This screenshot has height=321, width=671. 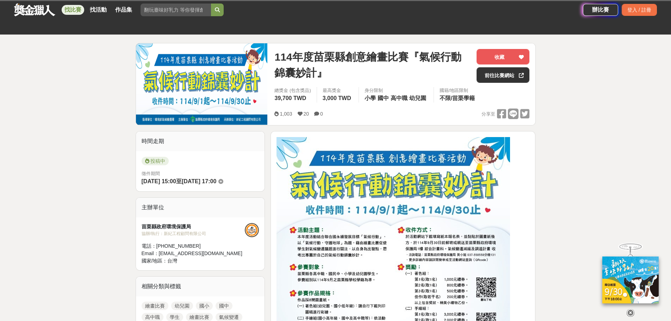 What do you see at coordinates (292, 91) in the screenshot?
I see `span: 總獎金 (包含獎品)` at bounding box center [292, 91].